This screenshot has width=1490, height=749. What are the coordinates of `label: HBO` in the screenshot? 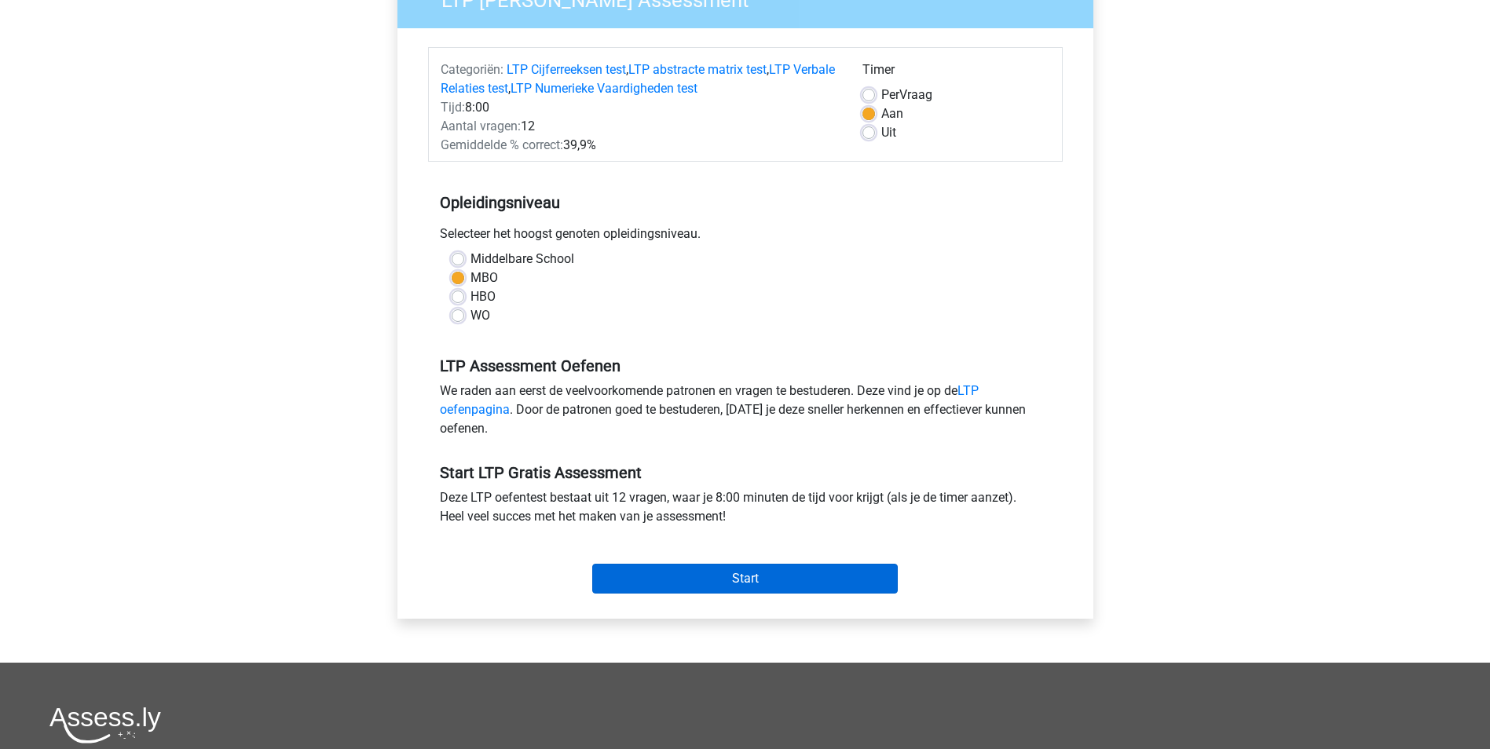 It's located at (483, 297).